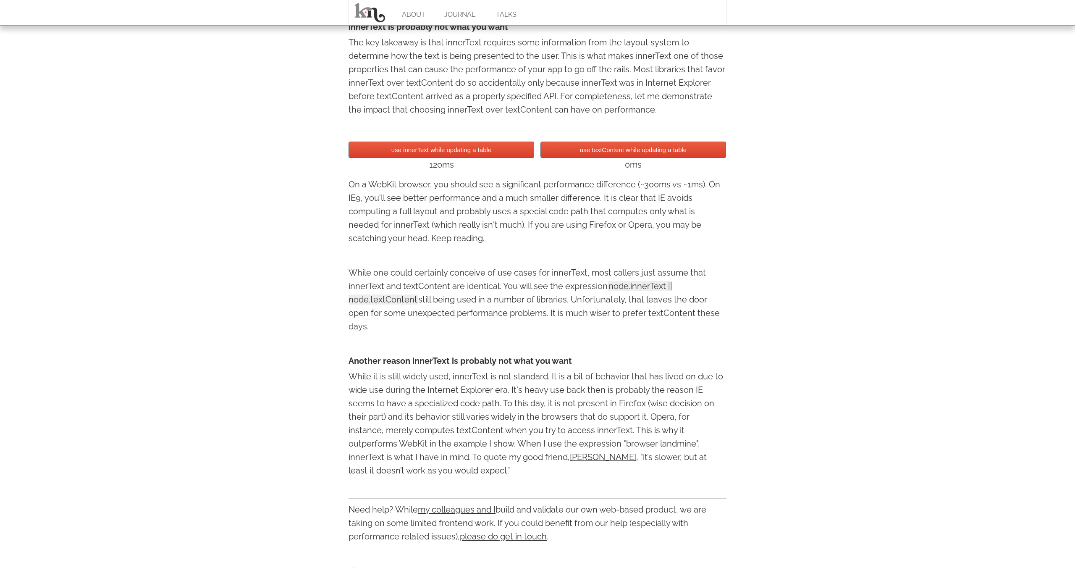 This screenshot has width=1075, height=568. I want to click on p: On a WebKit browser, you should see a significant performance difference (~300ms vs ~1ms). On IE9..., so click(537, 211).